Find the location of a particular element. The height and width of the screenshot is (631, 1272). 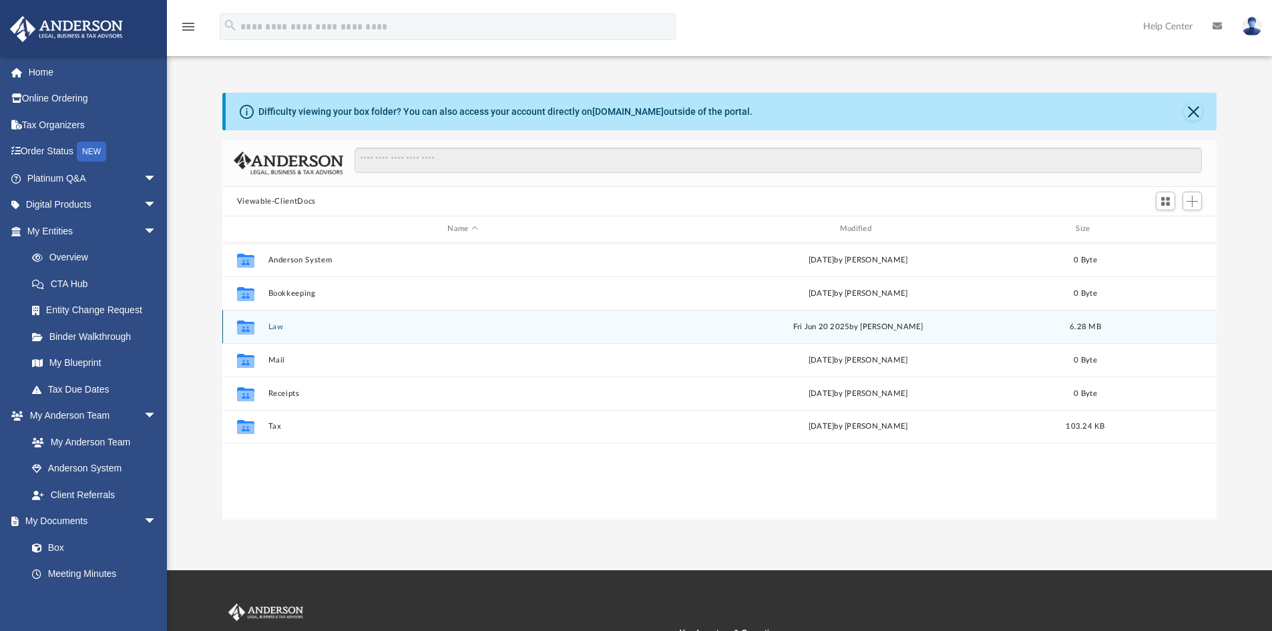

button: Bookkeeping is located at coordinates (462, 293).